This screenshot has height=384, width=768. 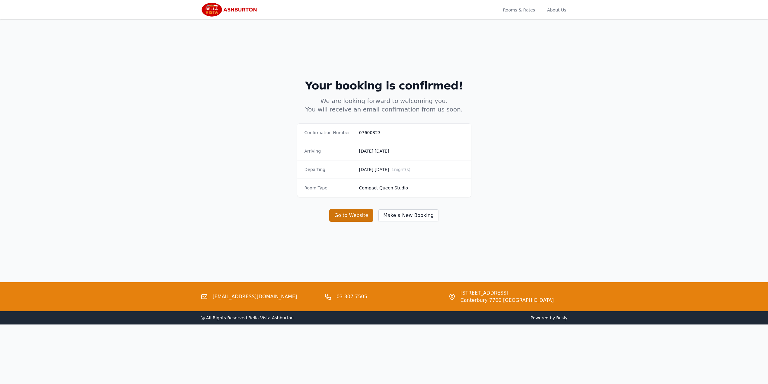 I want to click on img: Bella Vista Ashburton, so click(x=230, y=10).